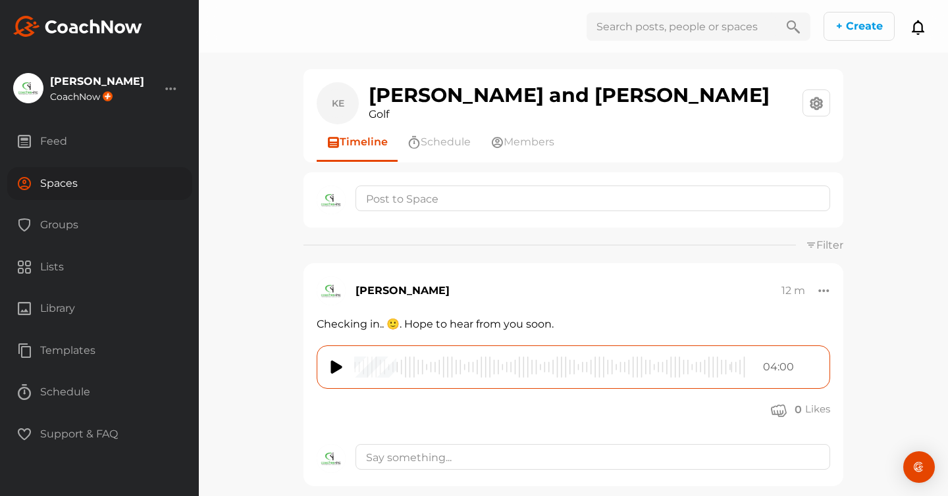  Describe the element at coordinates (337, 367) in the screenshot. I see `img: svg+xml;base64,PHN2ZyB3aWR0aD0iMjEiIGhlaWdodD0iMjQiIHZpZXdCb3g9IjAgMCAyMSAyNCIgZmlsbD0ibm9uZSIgeG...` at that location.